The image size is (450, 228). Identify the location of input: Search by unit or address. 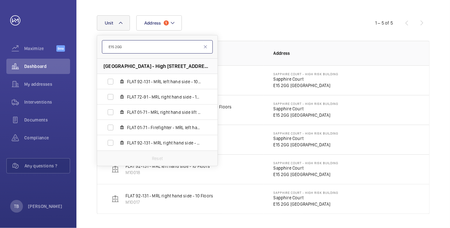
(157, 47).